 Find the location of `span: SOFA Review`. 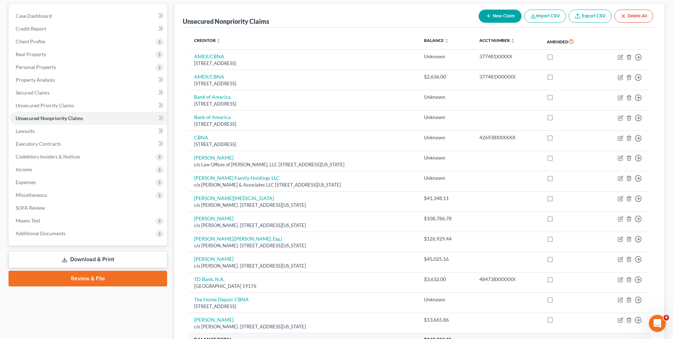

span: SOFA Review is located at coordinates (30, 207).